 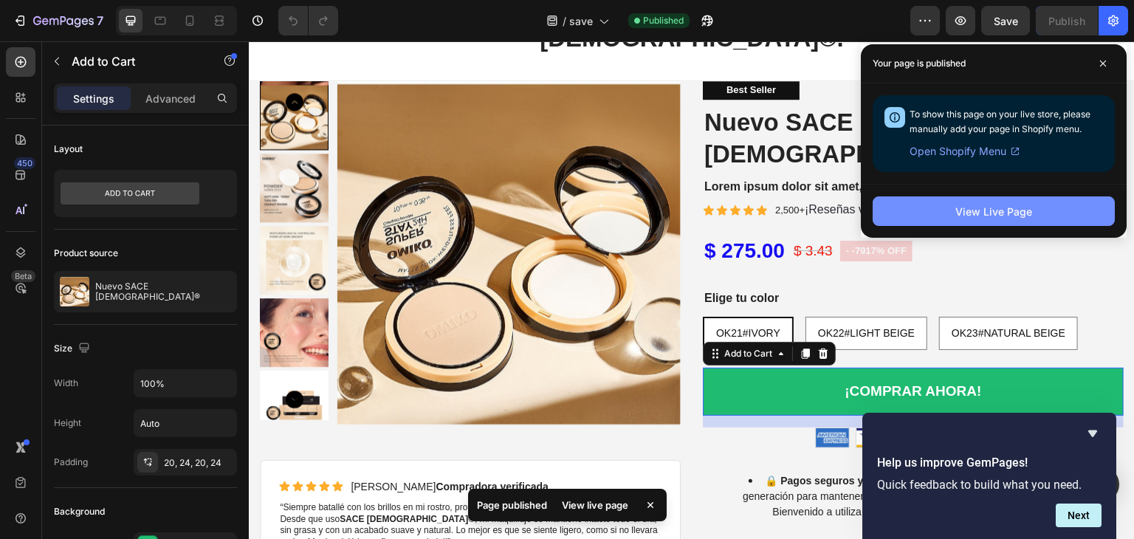 What do you see at coordinates (994, 211) in the screenshot?
I see `div: View Live Page` at bounding box center [994, 211].